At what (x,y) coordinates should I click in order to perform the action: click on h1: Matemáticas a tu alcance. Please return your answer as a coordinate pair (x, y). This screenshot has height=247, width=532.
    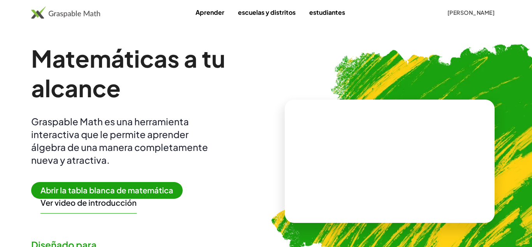
    Looking at the image, I should click on (142, 73).